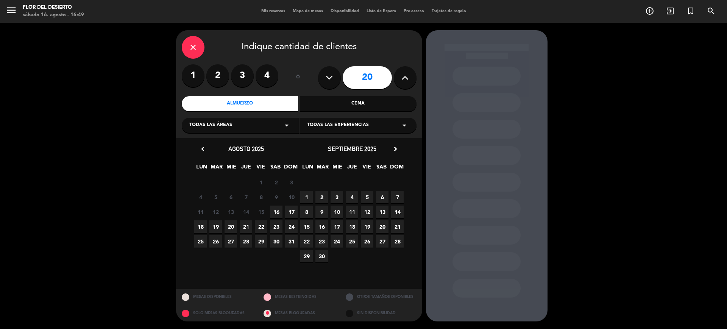 This screenshot has height=329, width=727. What do you see at coordinates (240, 104) in the screenshot?
I see `div: Almuerzo` at bounding box center [240, 104].